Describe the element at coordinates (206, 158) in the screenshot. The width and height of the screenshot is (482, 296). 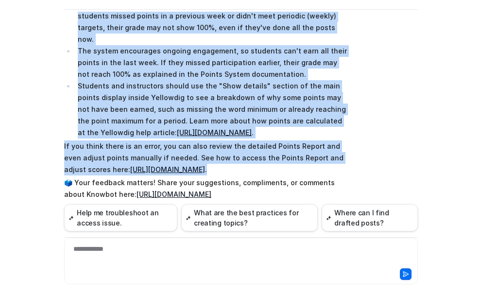
I see `p: If you think there is an error, you can also review the detailed Points Report and even adjust po...` at that location.